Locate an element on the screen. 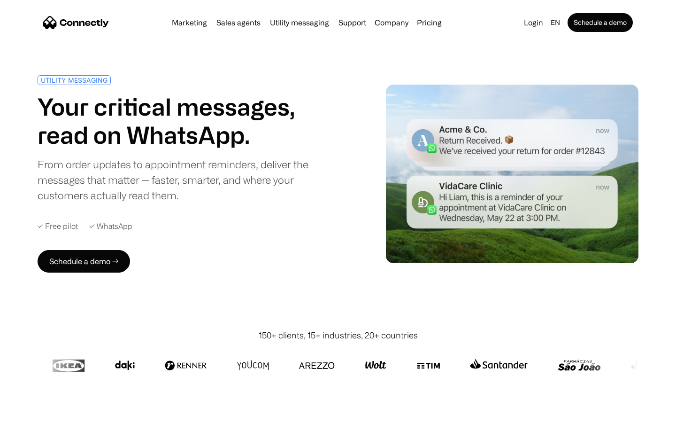  h1: Your critical messages, read on WhatsApp. is located at coordinates (186, 121).